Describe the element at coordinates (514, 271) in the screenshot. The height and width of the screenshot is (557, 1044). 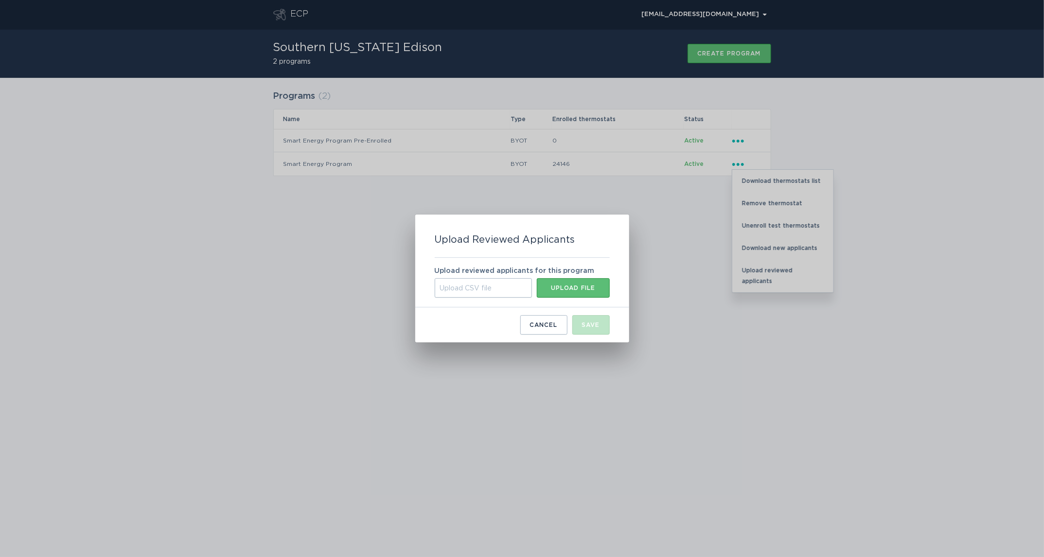
I see `label: Upload reviewed applicants for this program` at that location.